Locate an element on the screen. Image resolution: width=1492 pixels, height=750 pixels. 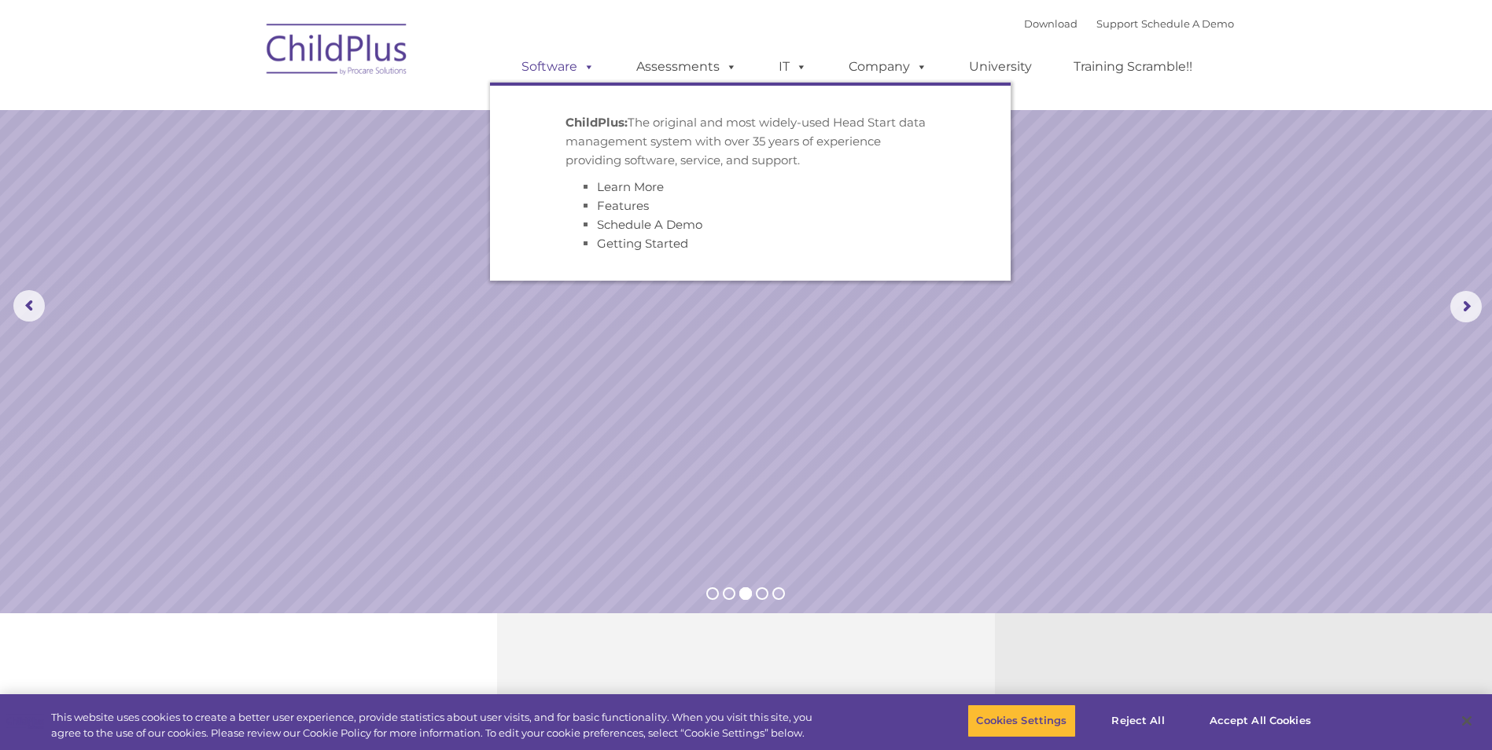
span: Phone number is located at coordinates (252, 174).